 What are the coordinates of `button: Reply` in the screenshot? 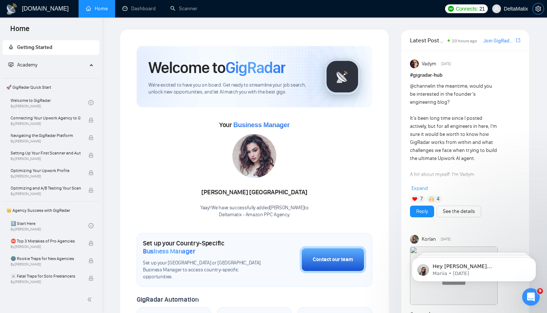 It's located at (422, 212).